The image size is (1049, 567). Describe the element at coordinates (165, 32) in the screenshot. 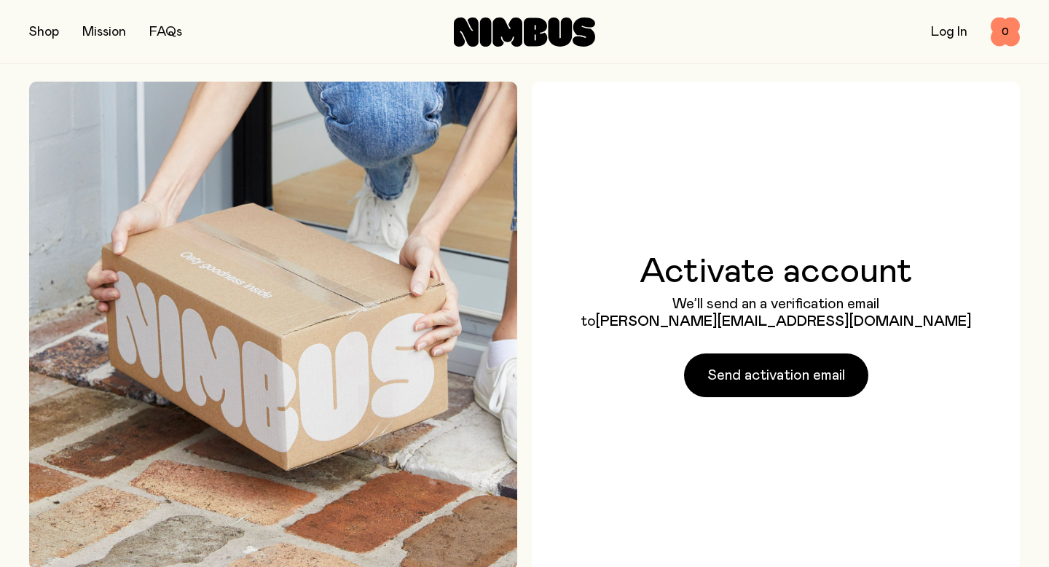

I see `a: FAQs` at that location.